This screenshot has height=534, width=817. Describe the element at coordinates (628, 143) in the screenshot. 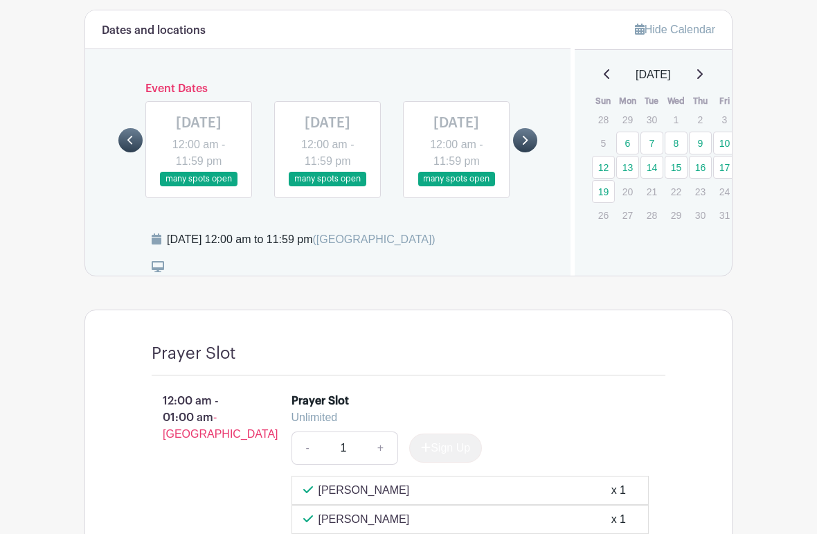

I see `a: 6` at that location.